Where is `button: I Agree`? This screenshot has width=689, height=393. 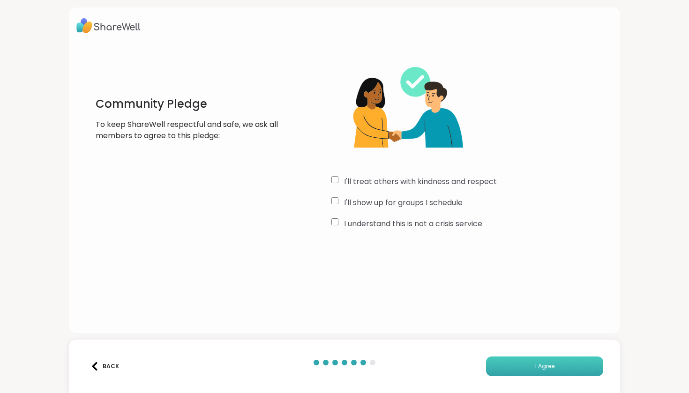 button: I Agree is located at coordinates (545, 367).